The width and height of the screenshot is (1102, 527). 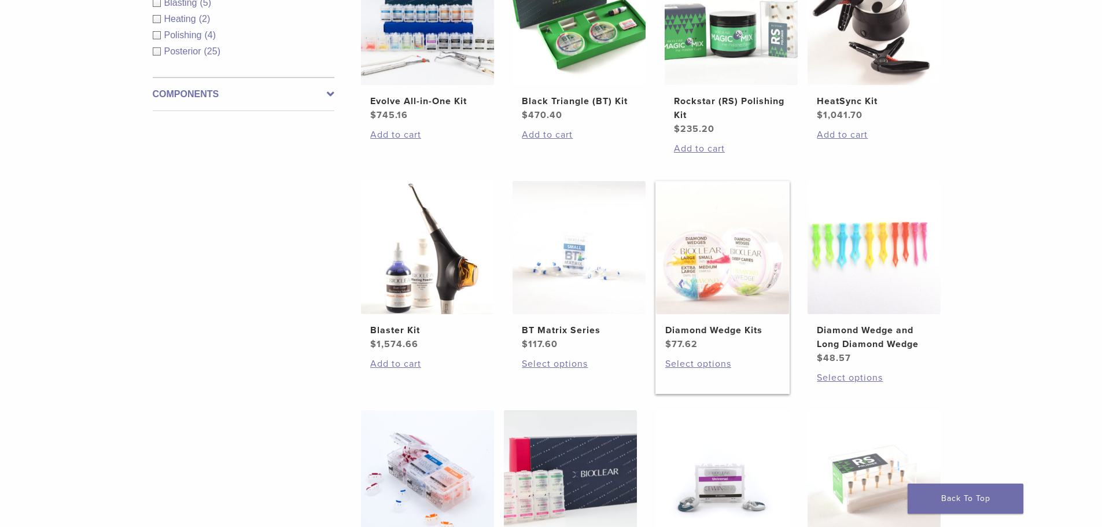 What do you see at coordinates (210, 35) in the screenshot?
I see `span: (4)` at bounding box center [210, 35].